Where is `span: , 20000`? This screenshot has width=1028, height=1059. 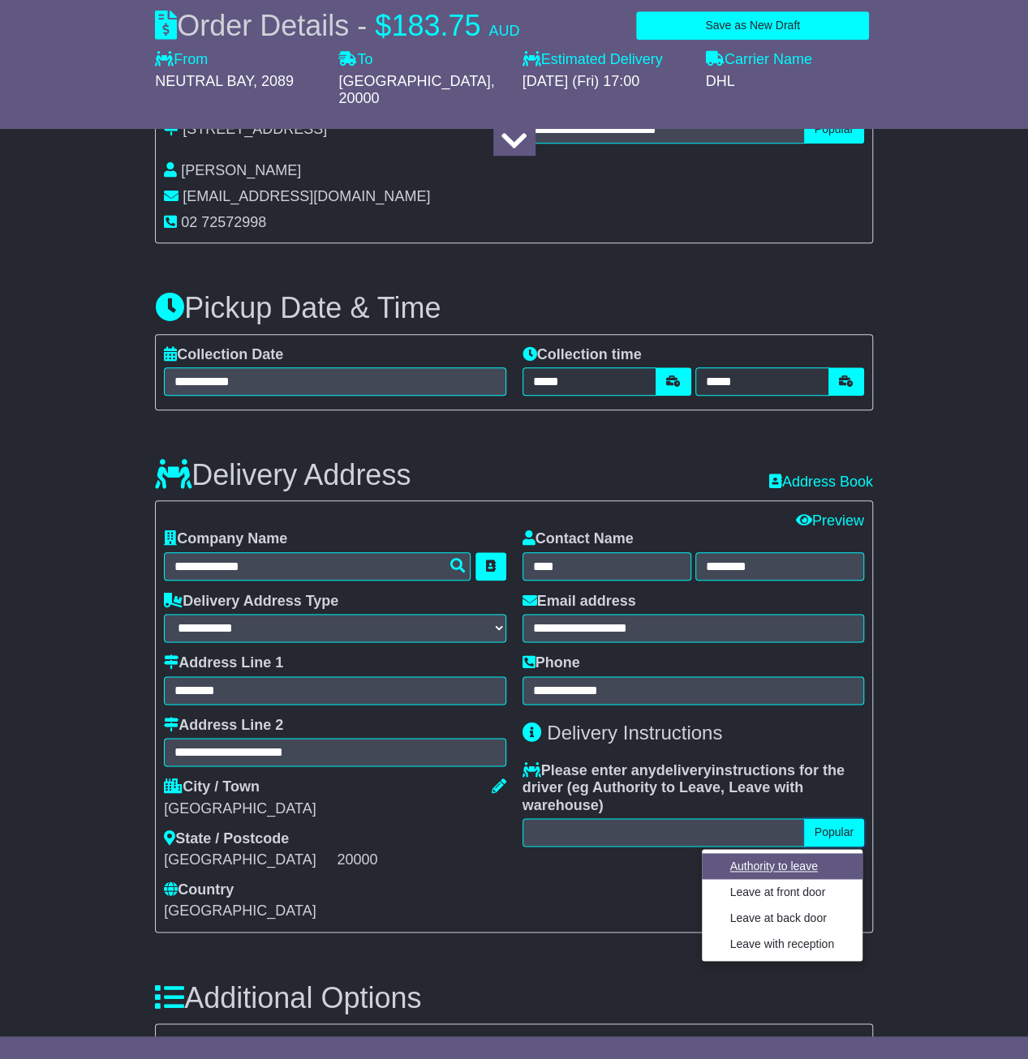 span: , 20000 is located at coordinates (416, 90).